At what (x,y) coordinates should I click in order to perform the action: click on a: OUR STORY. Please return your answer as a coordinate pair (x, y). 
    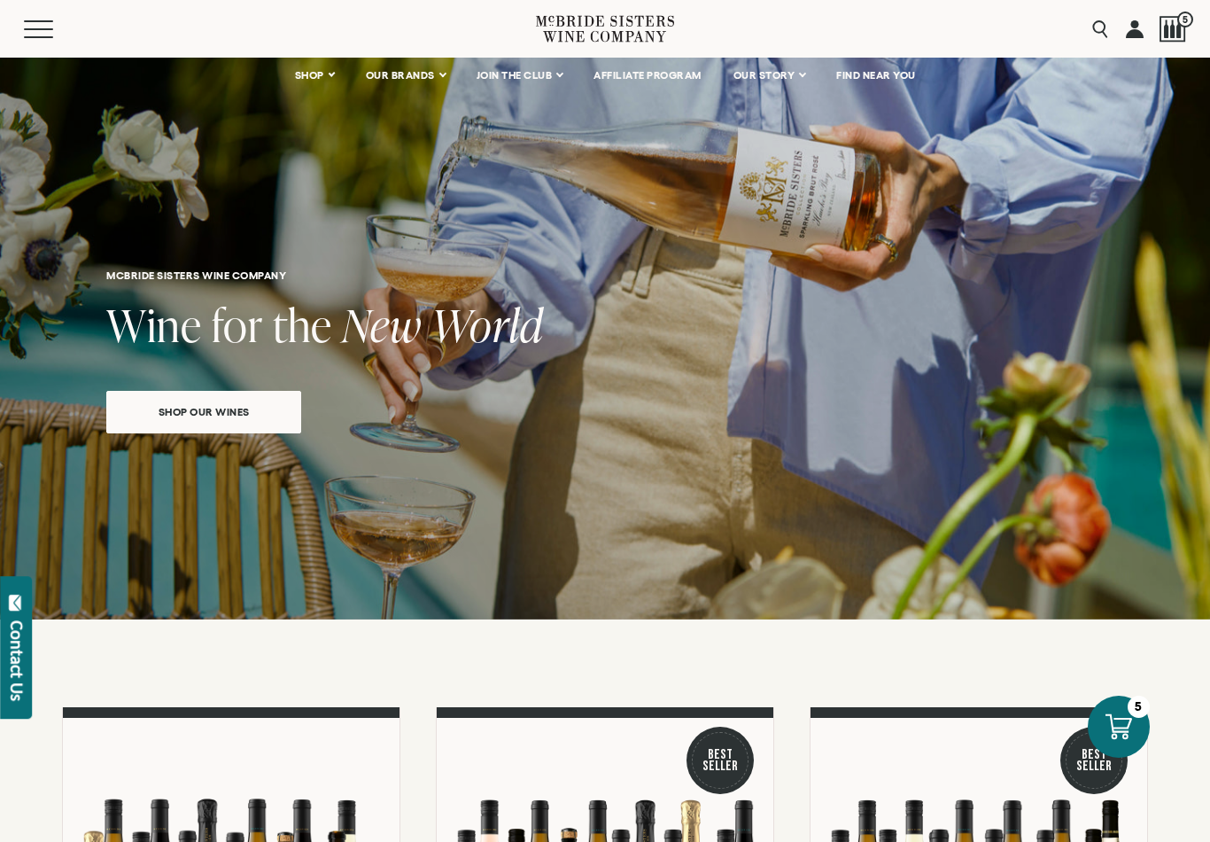
    Looking at the image, I should click on (769, 75).